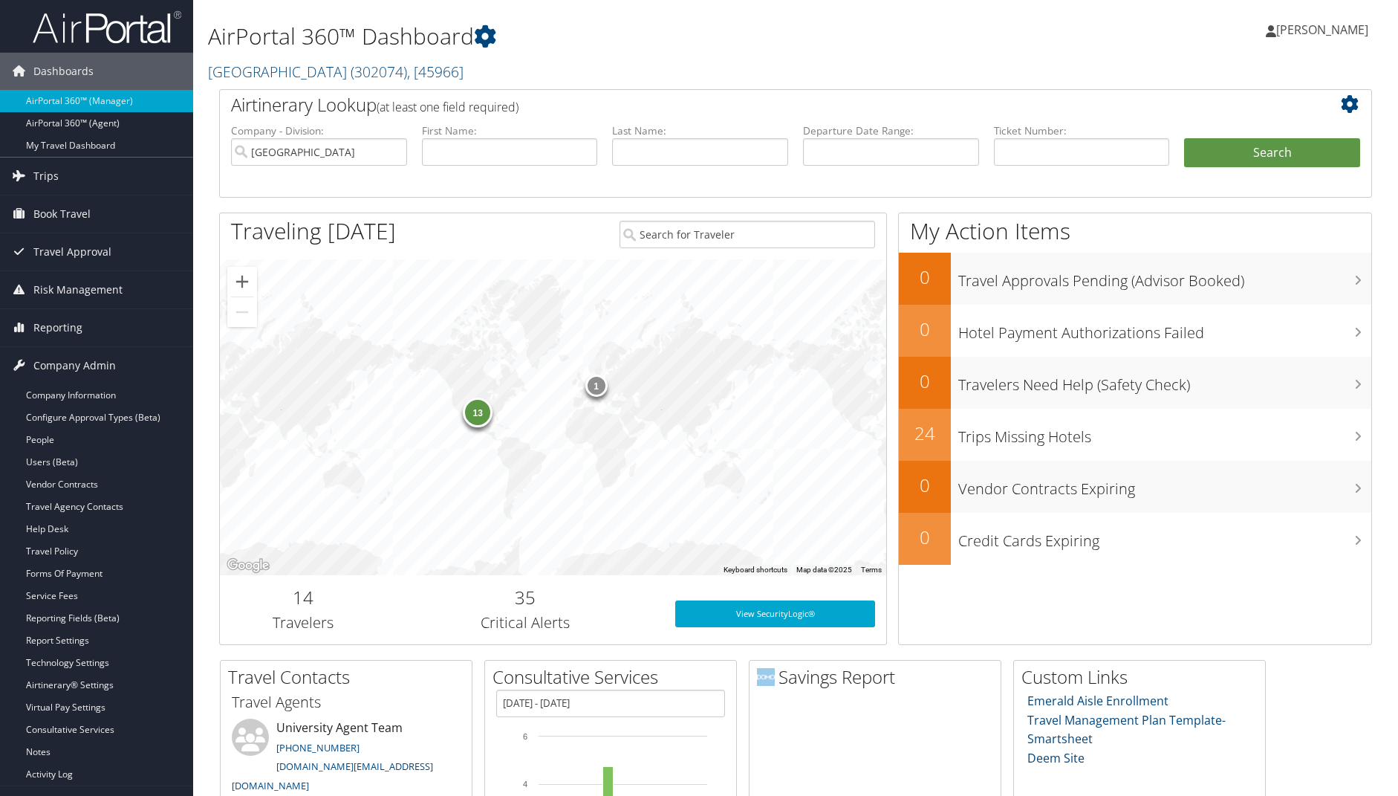  Describe the element at coordinates (1135, 435) in the screenshot. I see `a: 24Trips Missing Hotels` at that location.